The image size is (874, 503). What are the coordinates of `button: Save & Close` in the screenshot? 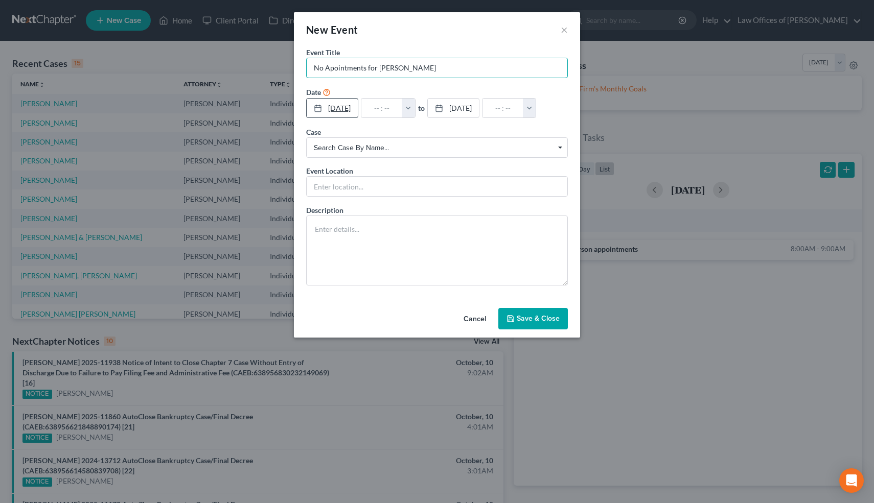 It's located at (533, 319).